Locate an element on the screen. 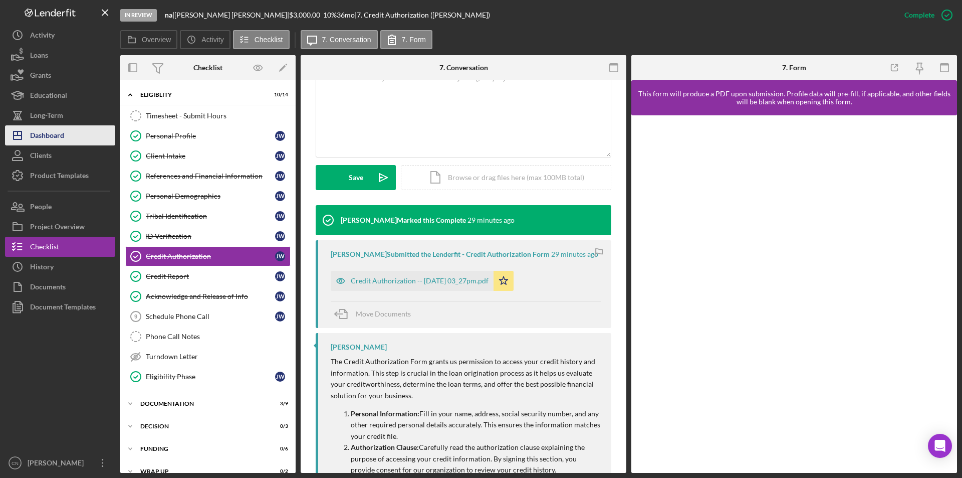 The image size is (962, 478). button: Project Overview is located at coordinates (60, 227).